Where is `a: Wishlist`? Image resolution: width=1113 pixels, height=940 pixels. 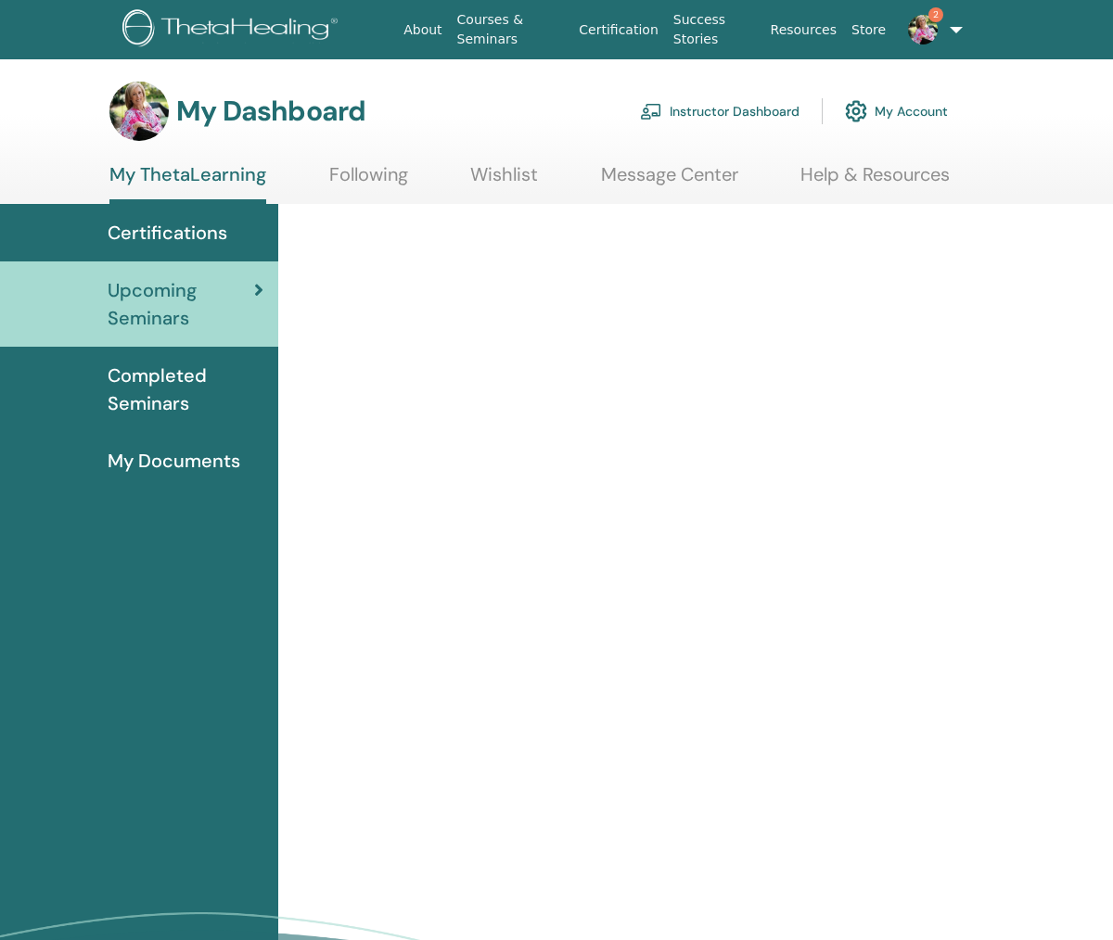
a: Wishlist is located at coordinates (503, 181).